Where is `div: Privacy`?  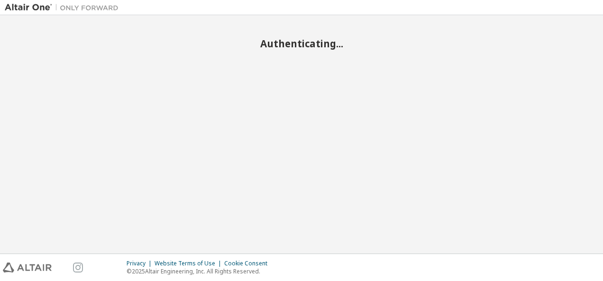 div: Privacy is located at coordinates (140, 264).